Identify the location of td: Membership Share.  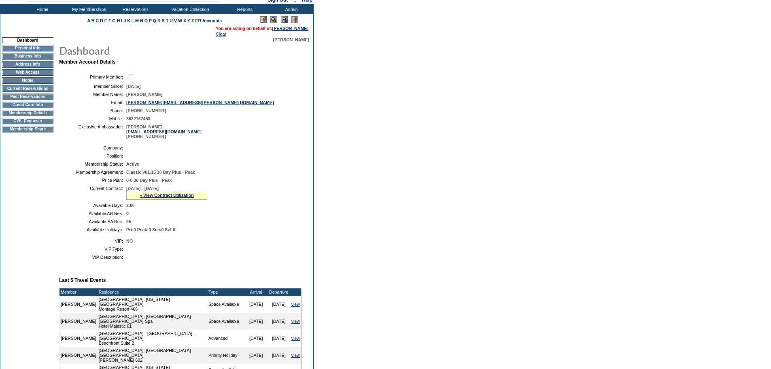
(28, 129).